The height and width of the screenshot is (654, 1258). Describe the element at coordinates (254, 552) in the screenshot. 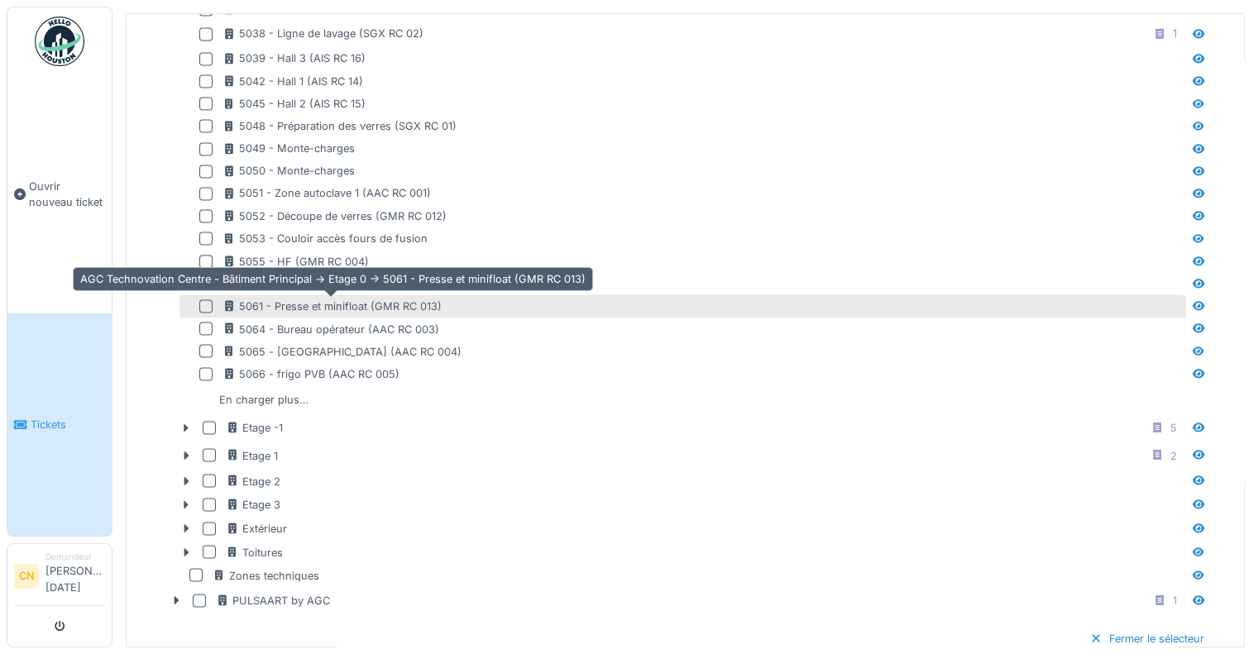

I see `div: Toitures` at that location.